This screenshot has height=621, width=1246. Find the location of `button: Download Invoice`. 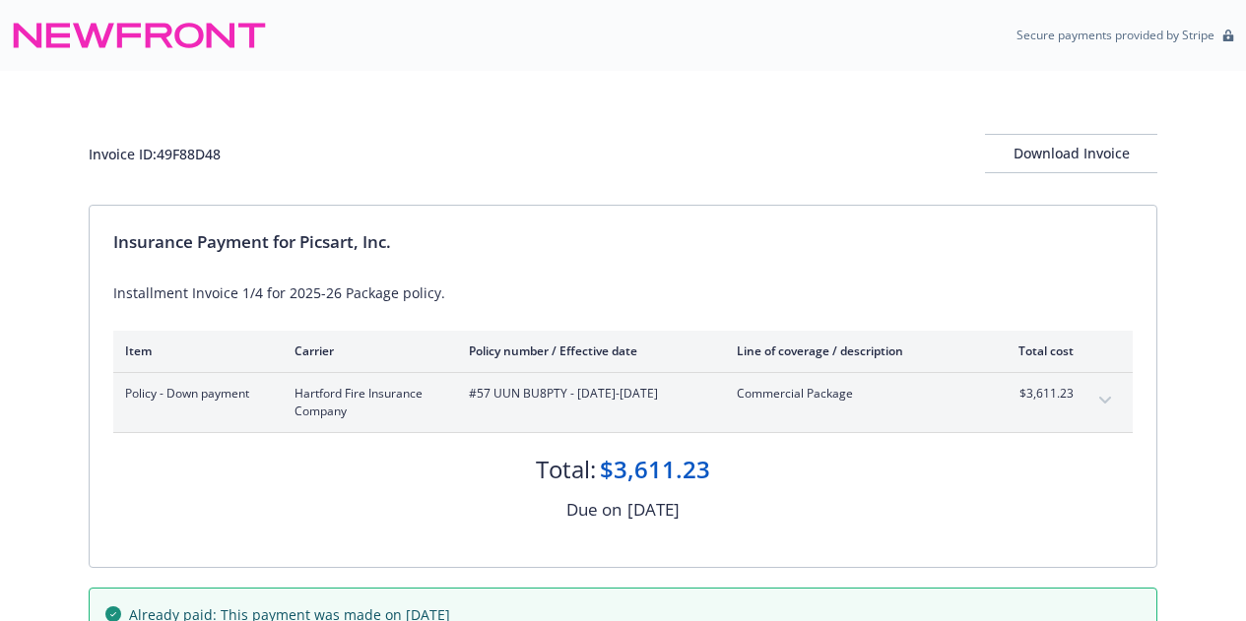

button: Download Invoice is located at coordinates (1071, 154).